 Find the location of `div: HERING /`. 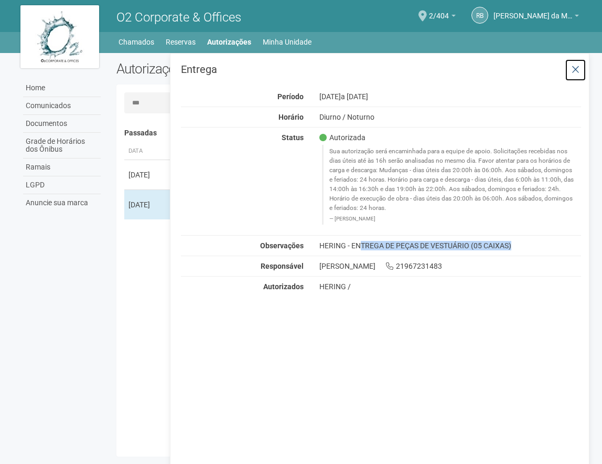

div: HERING / is located at coordinates (450, 286).